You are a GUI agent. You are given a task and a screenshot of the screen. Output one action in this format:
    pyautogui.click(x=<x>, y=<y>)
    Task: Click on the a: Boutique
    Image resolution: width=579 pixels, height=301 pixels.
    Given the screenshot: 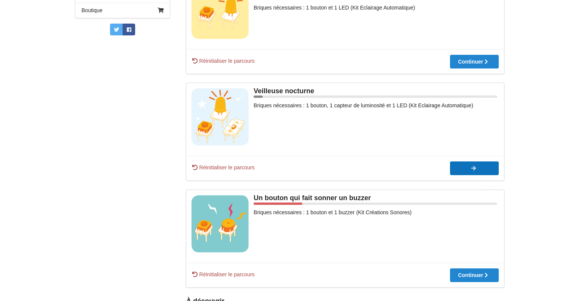 What is the action you would take?
    pyautogui.click(x=123, y=10)
    